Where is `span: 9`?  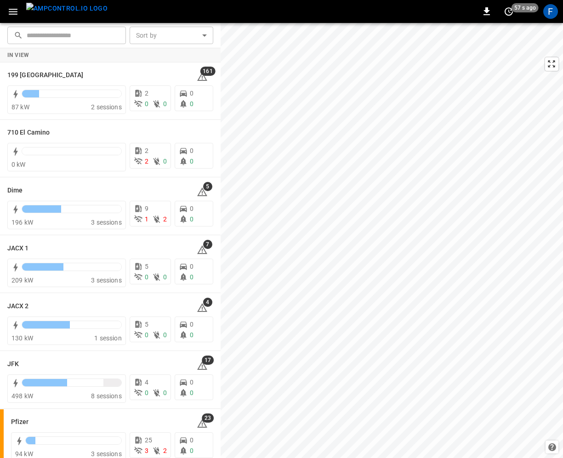 span: 9 is located at coordinates (147, 209).